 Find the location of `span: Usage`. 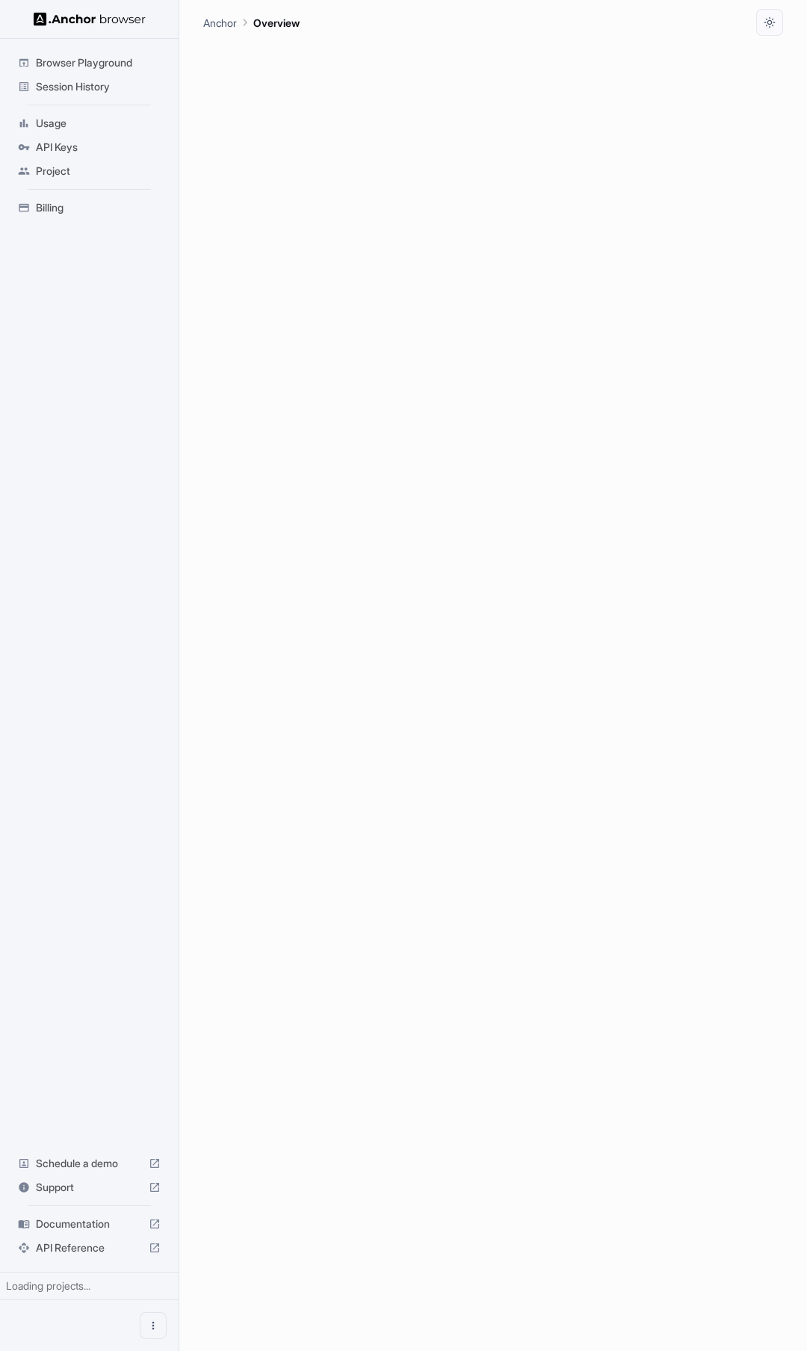

span: Usage is located at coordinates (98, 123).